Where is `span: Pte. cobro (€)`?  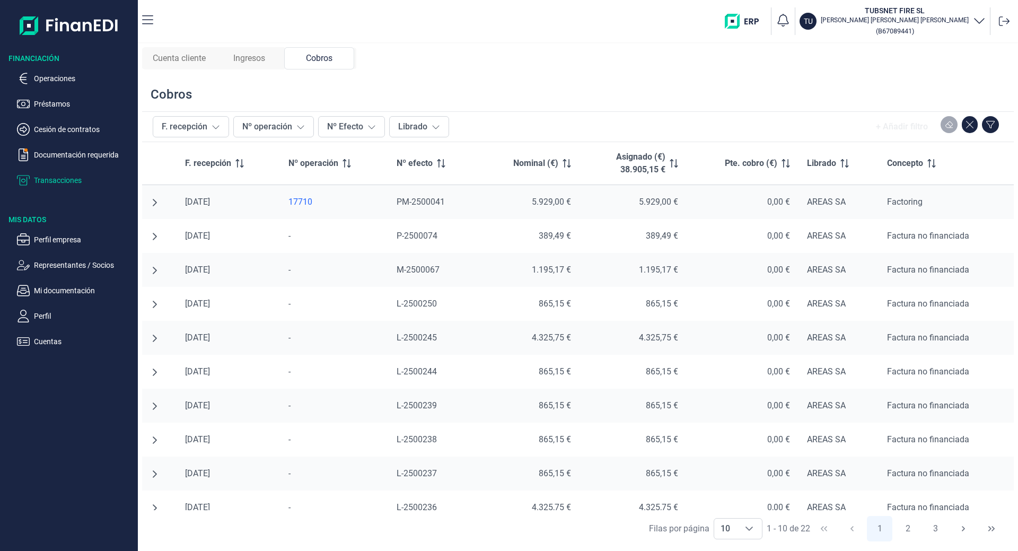 span: Pte. cobro (€) is located at coordinates (751, 163).